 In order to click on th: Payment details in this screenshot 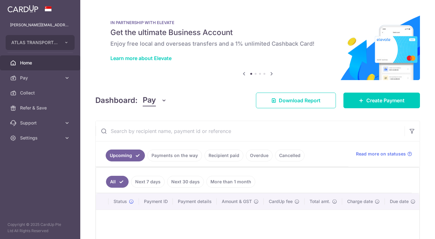, I will do `click(195, 202)`.